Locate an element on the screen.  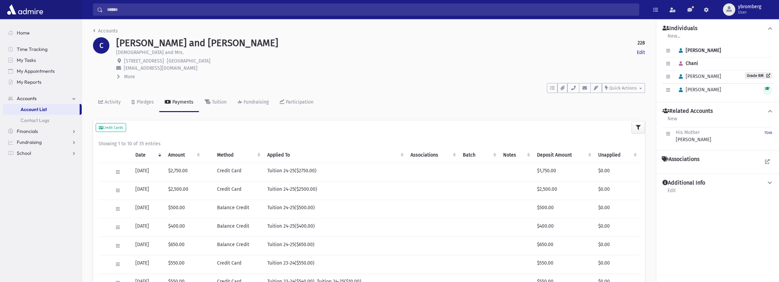
strong: 228 is located at coordinates (641, 43).